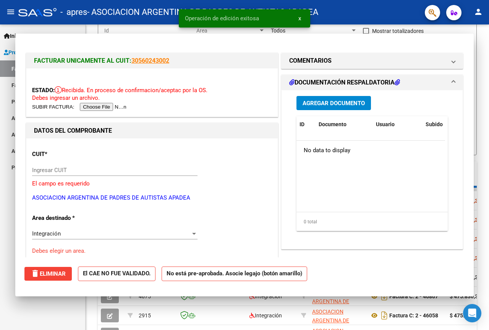 The width and height of the screenshot is (489, 330). Describe the element at coordinates (39, 52) in the screenshot. I see `span: Prestadores / Proveedores` at that location.